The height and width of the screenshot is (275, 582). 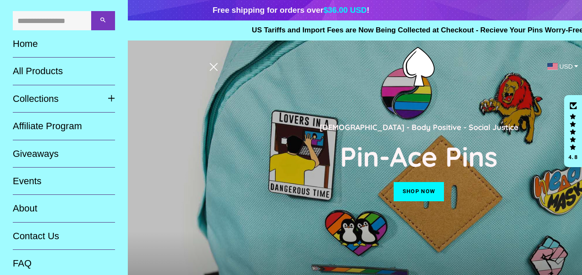 What do you see at coordinates (64, 208) in the screenshot?
I see `a: About` at bounding box center [64, 208].